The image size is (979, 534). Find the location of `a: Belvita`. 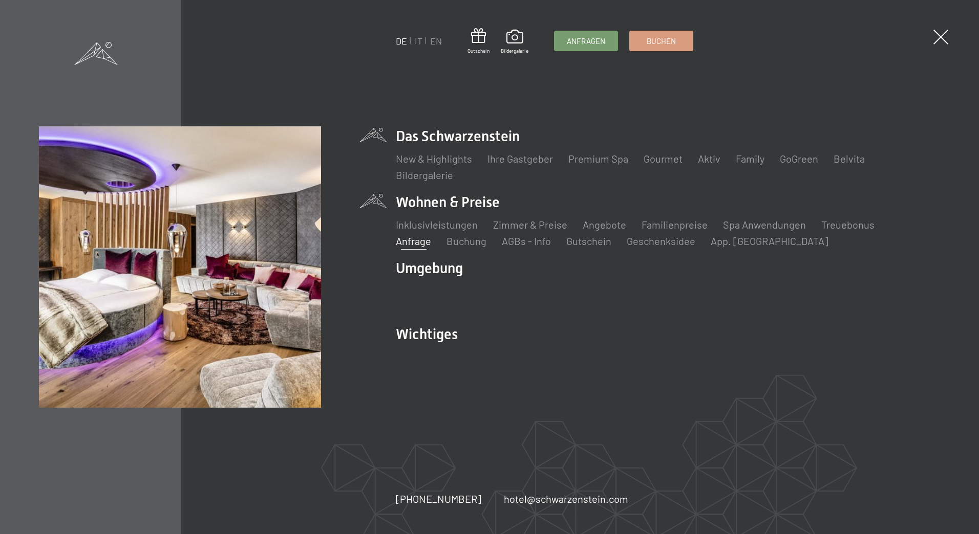

a: Belvita is located at coordinates (849, 159).